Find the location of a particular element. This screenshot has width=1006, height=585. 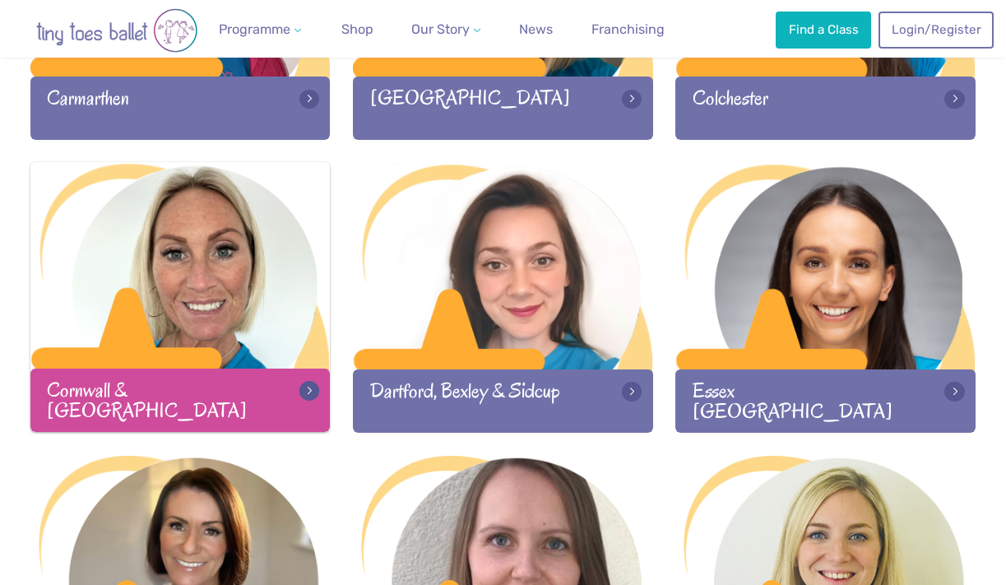

span: Our Story is located at coordinates (440, 29).